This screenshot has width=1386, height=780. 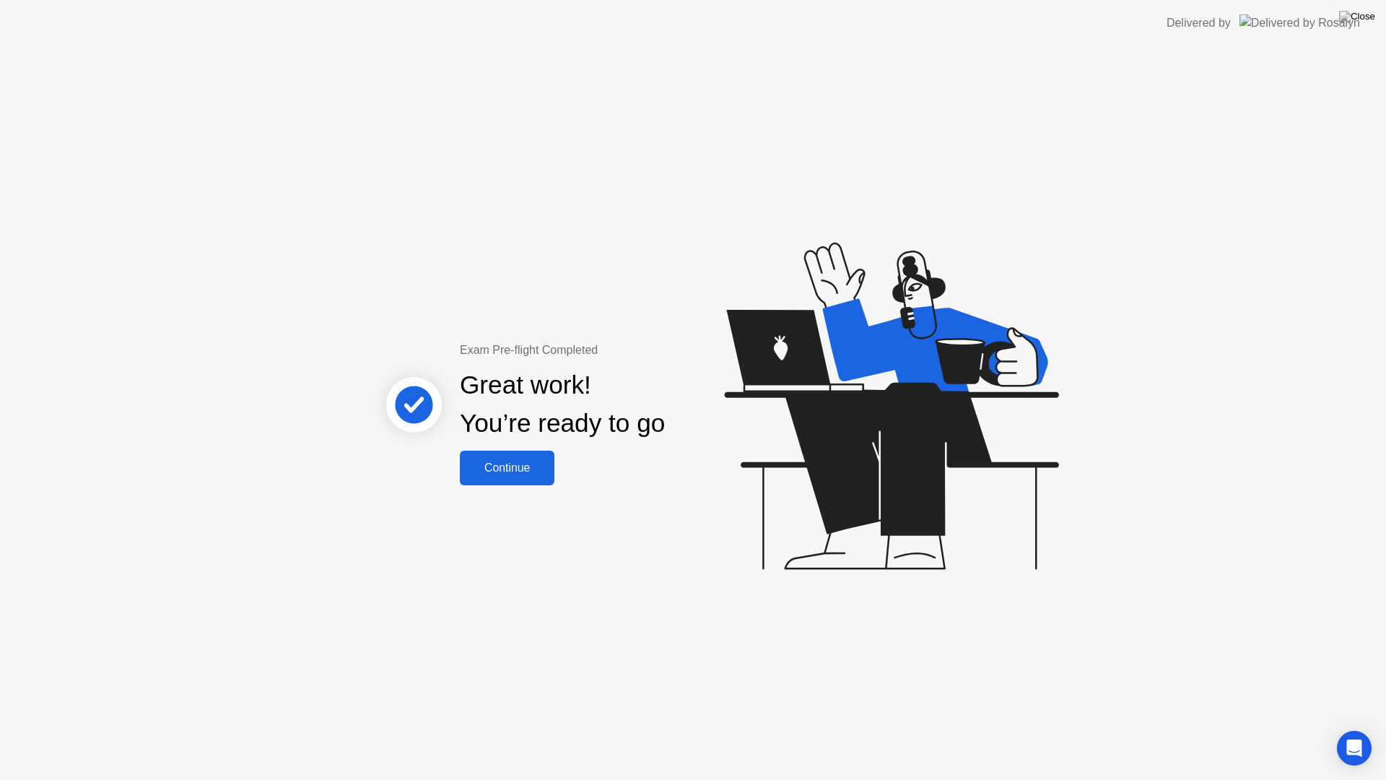 What do you see at coordinates (1354, 748) in the screenshot?
I see `div: Open Intercom Messenger` at bounding box center [1354, 748].